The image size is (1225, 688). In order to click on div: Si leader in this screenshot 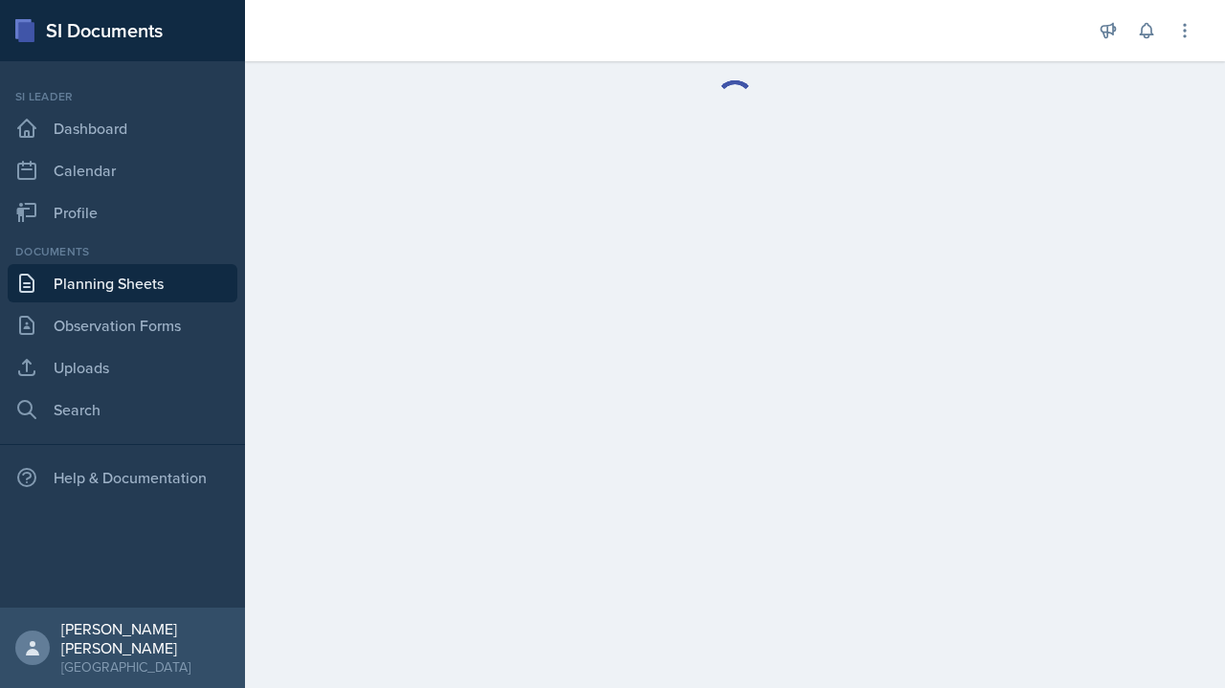, I will do `click(123, 97)`.